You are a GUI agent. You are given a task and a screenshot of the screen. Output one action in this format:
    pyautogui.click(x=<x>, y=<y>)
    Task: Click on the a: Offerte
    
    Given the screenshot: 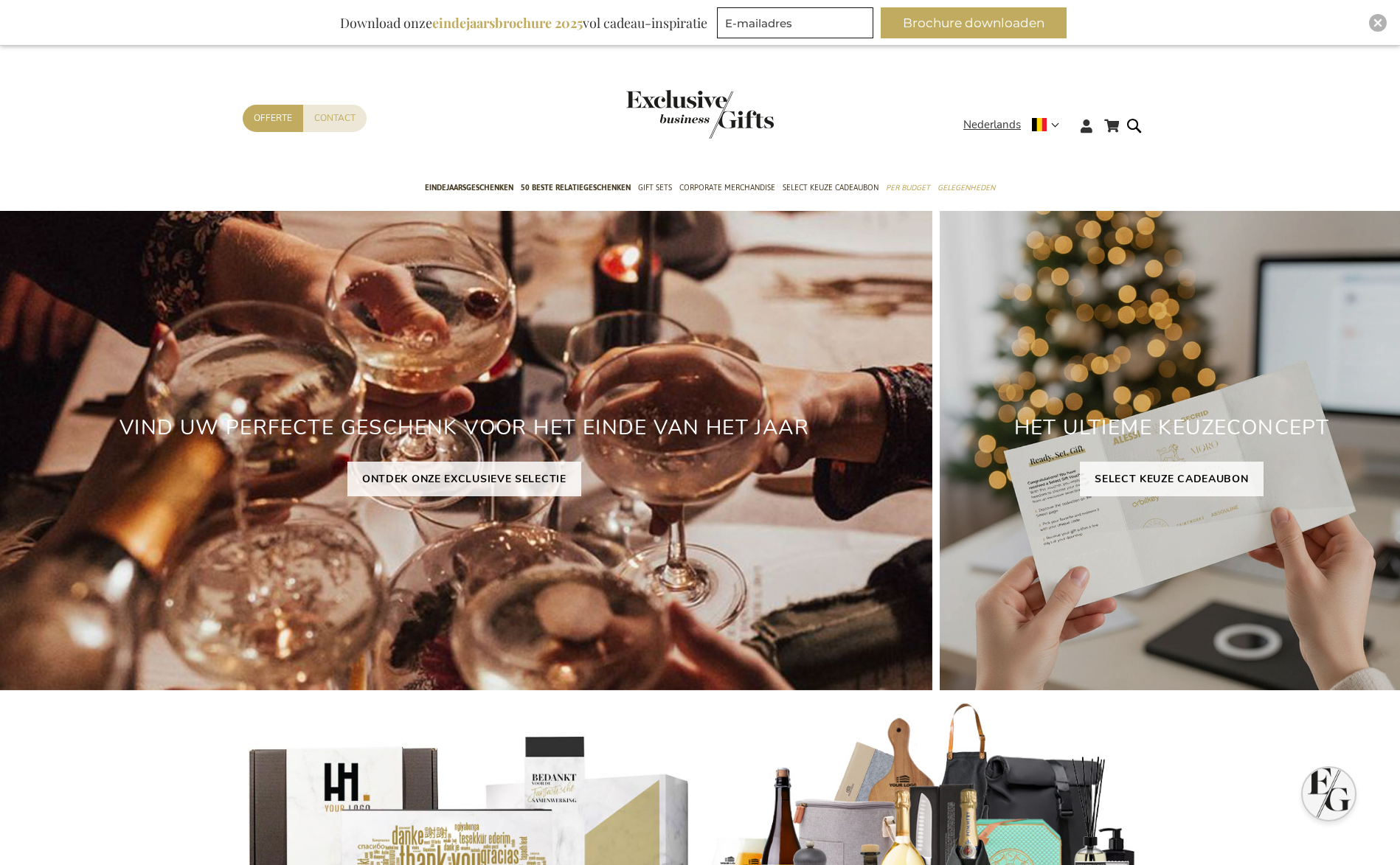 What is the action you would take?
    pyautogui.click(x=273, y=118)
    